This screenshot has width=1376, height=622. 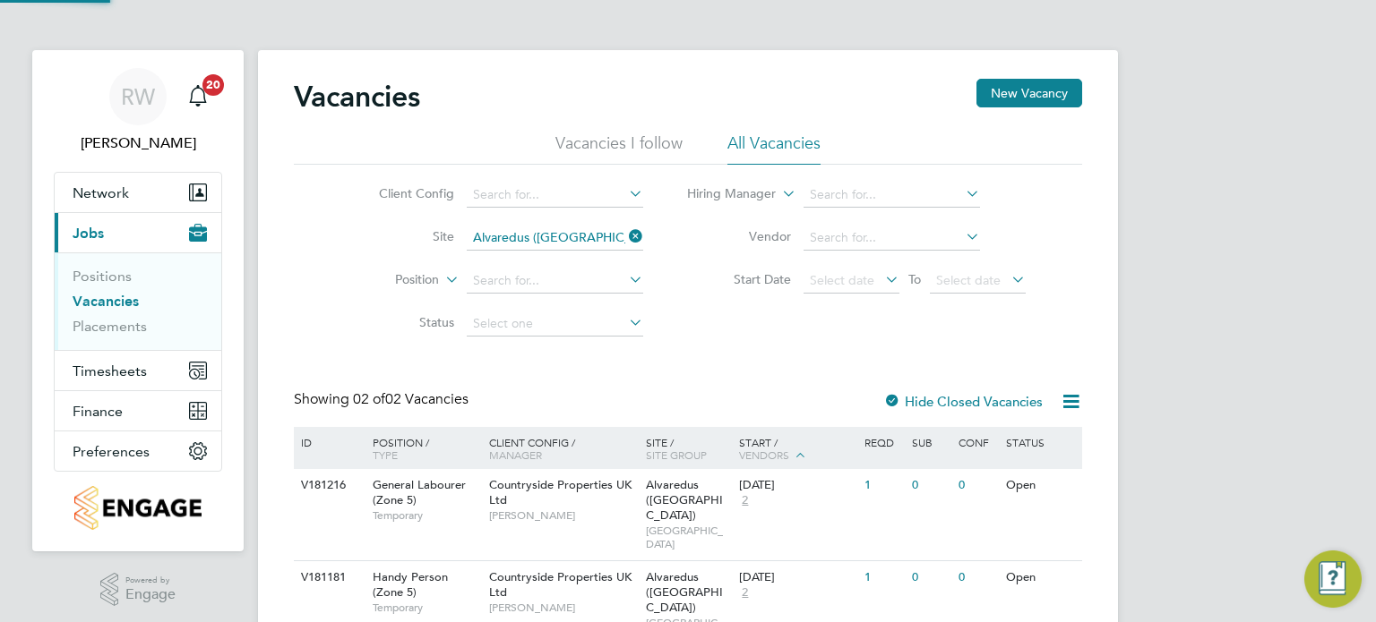 What do you see at coordinates (138, 143) in the screenshot?
I see `span: Richard Walsh` at bounding box center [138, 143].